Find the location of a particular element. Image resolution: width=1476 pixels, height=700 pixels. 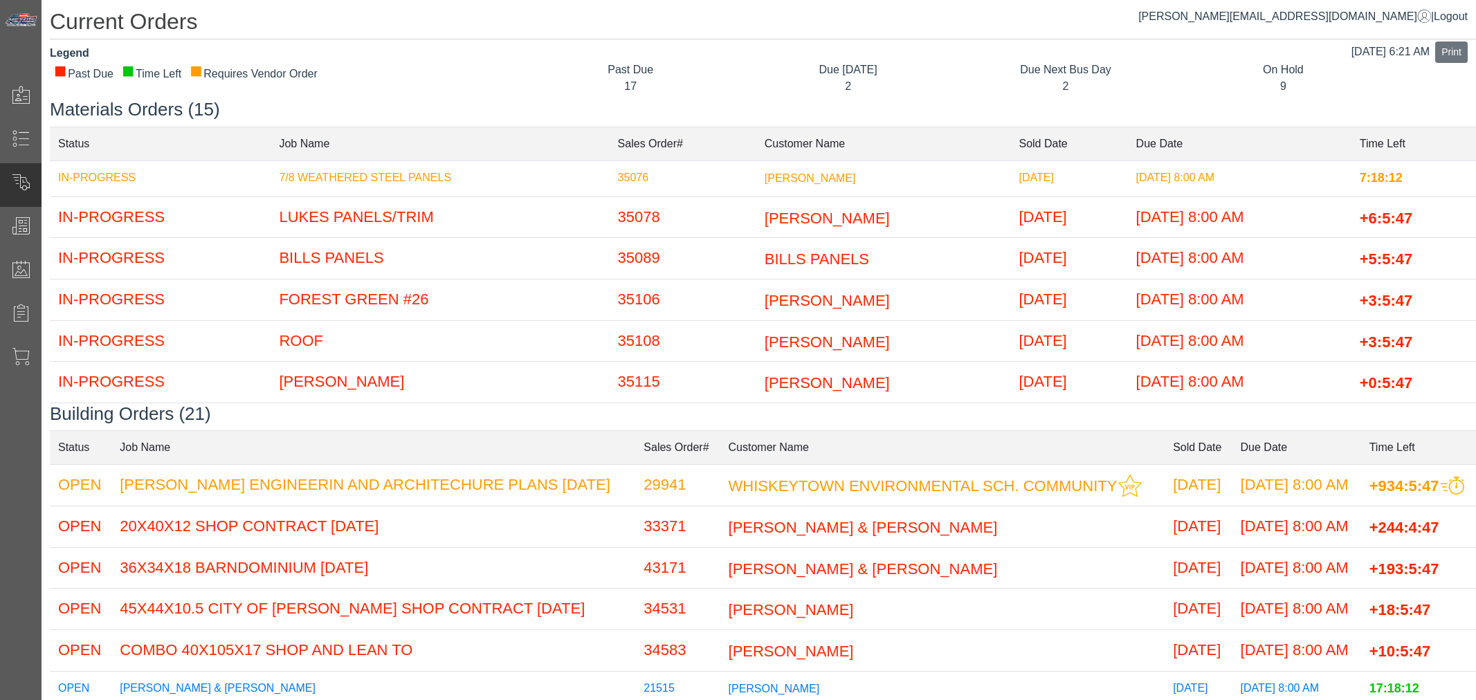

span: +244:4:47 is located at coordinates (1404, 527).